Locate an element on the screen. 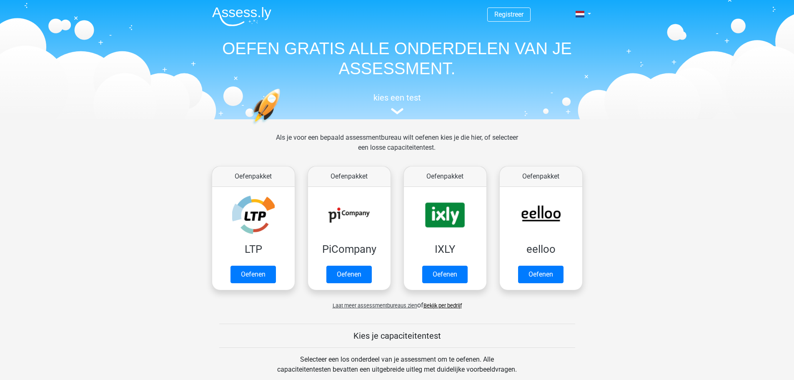 The image size is (794, 380). h1: OEFEN GRATIS ALLE ONDERDELEN VAN JE ASSESSMENT. is located at coordinates (397, 58).